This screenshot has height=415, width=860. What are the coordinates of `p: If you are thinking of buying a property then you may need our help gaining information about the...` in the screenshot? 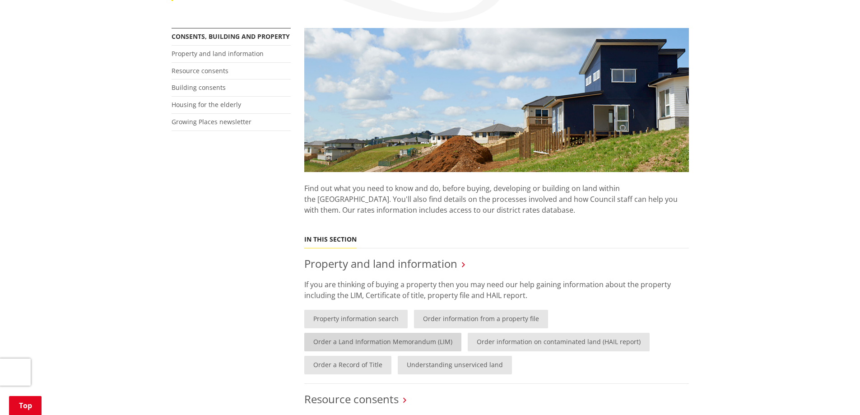 It's located at (497, 290).